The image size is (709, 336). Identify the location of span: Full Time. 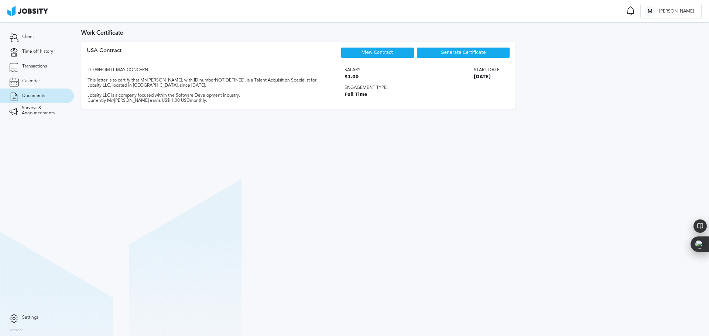
(422, 95).